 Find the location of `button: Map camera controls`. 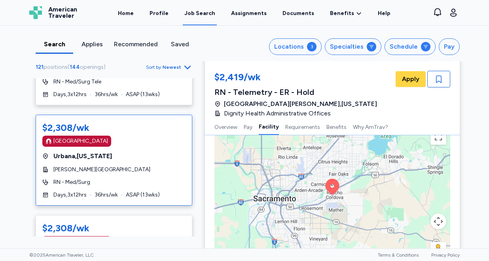

button: Map camera controls is located at coordinates (438, 221).